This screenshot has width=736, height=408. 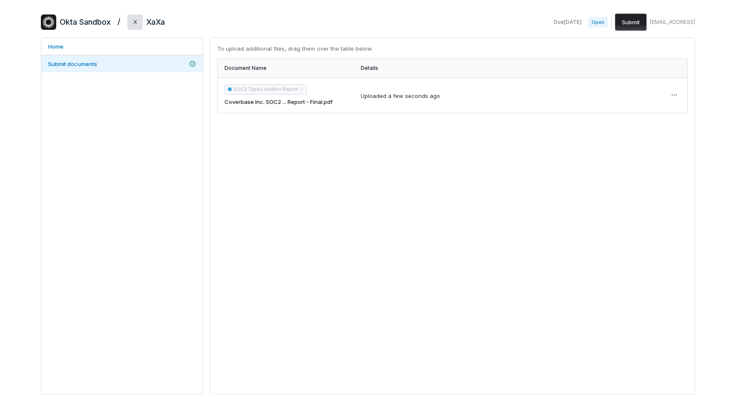 I want to click on span: Open, so click(x=598, y=22).